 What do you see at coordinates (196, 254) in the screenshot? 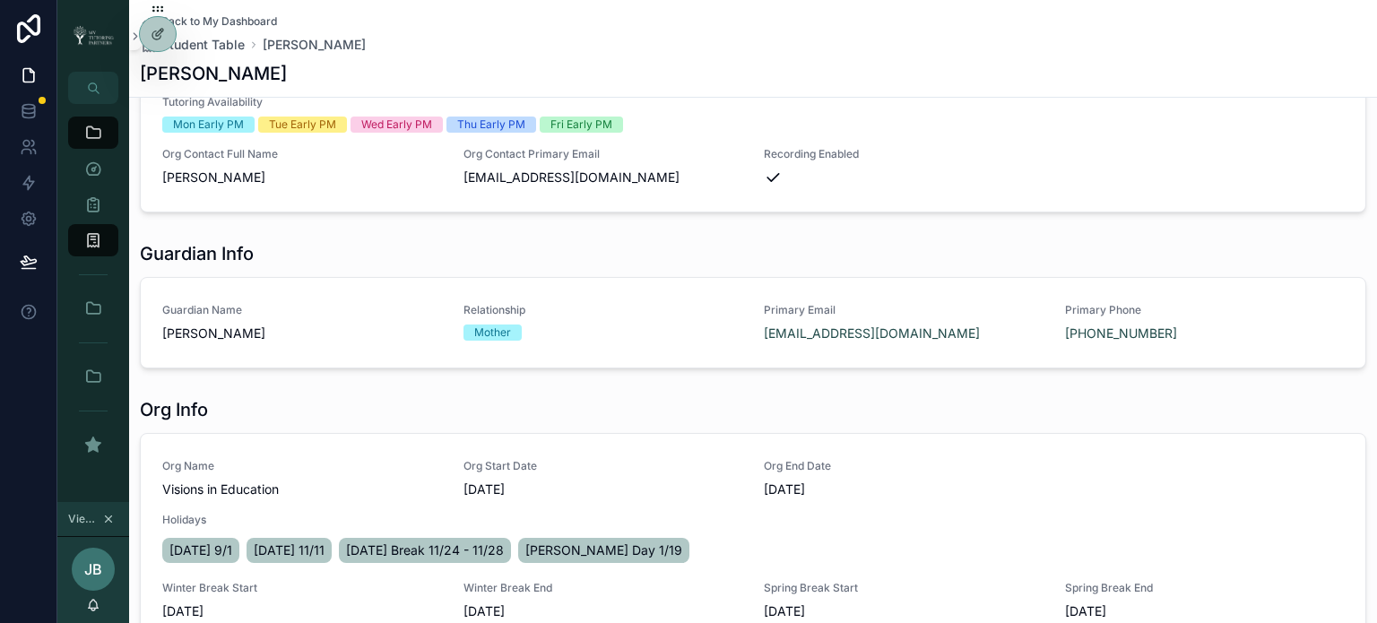
I see `h1: Guardian Info` at bounding box center [196, 254].